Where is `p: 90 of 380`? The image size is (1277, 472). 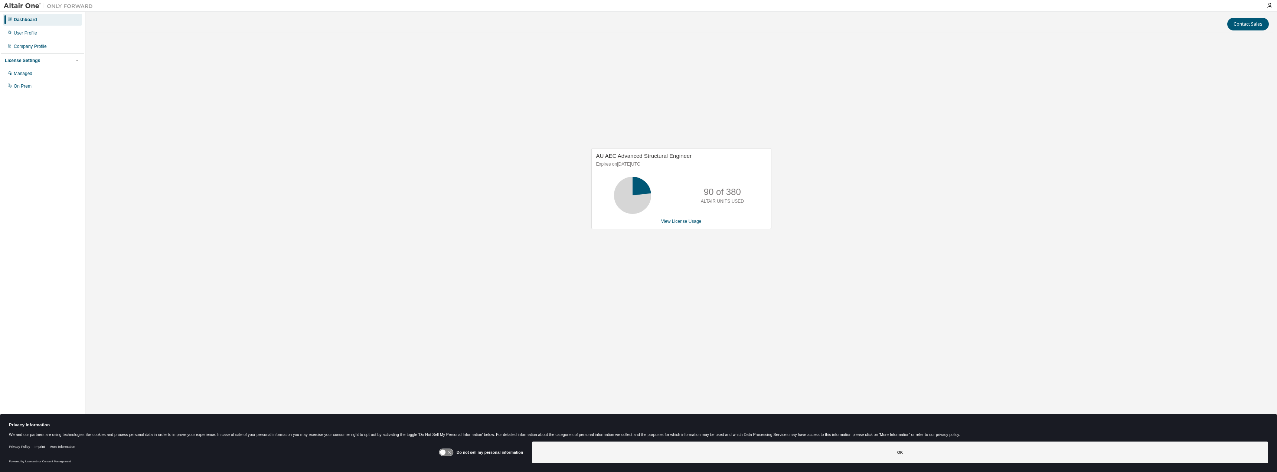 p: 90 of 380 is located at coordinates (723, 192).